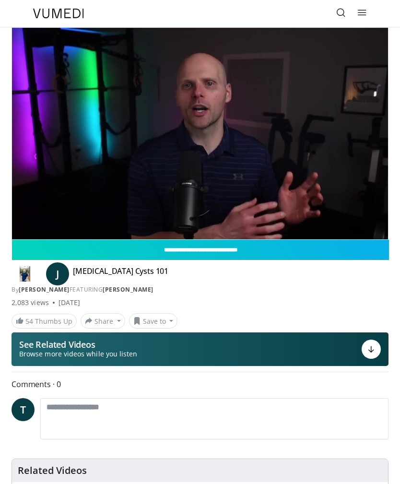  I want to click on span: J, so click(58, 274).